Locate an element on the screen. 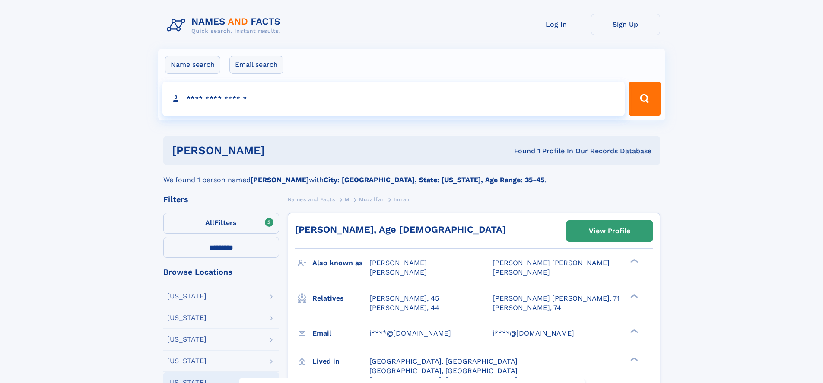 This screenshot has width=823, height=383. span: M is located at coordinates (347, 200).